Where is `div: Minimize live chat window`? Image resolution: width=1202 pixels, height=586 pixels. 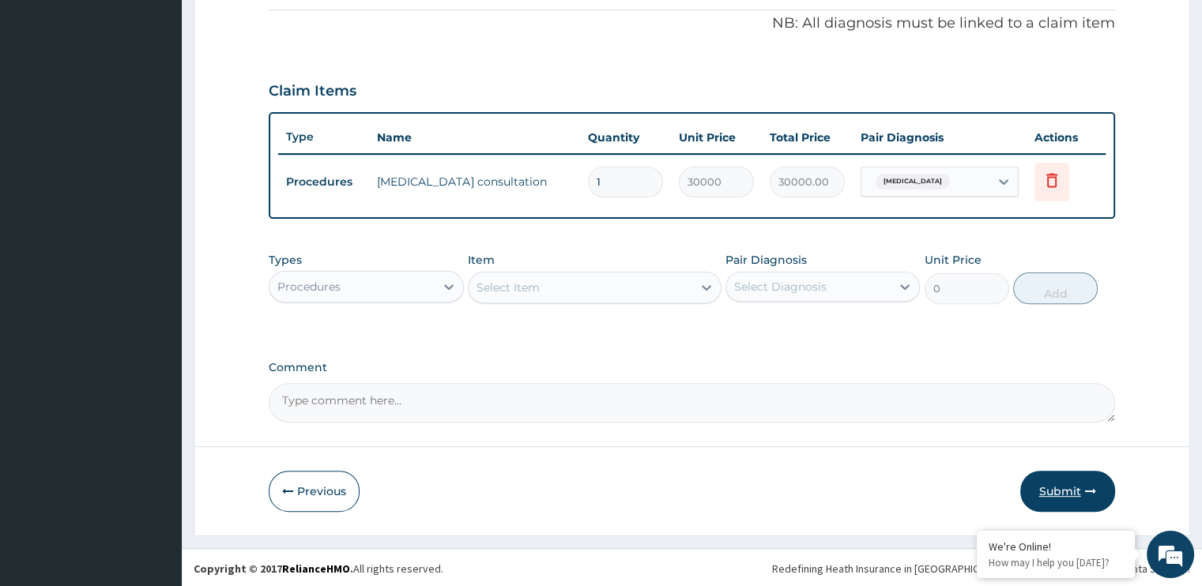 div: Minimize live chat window is located at coordinates (278, 27).